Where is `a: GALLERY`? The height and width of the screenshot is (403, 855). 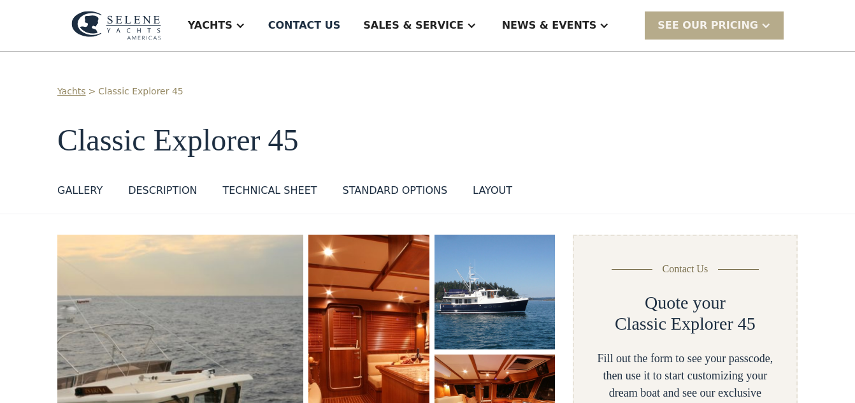
a: GALLERY is located at coordinates (80, 193).